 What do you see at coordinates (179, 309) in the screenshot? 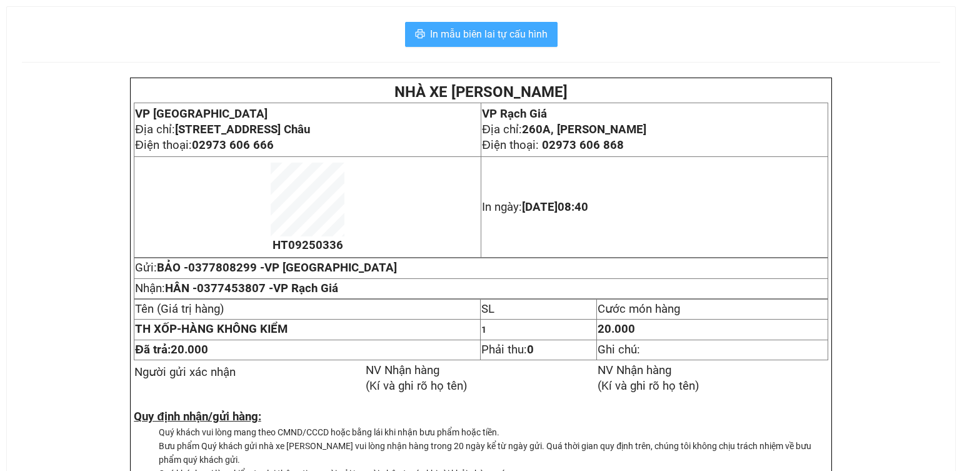
I see `span: Tên (Giá trị hàng)` at bounding box center [179, 309].